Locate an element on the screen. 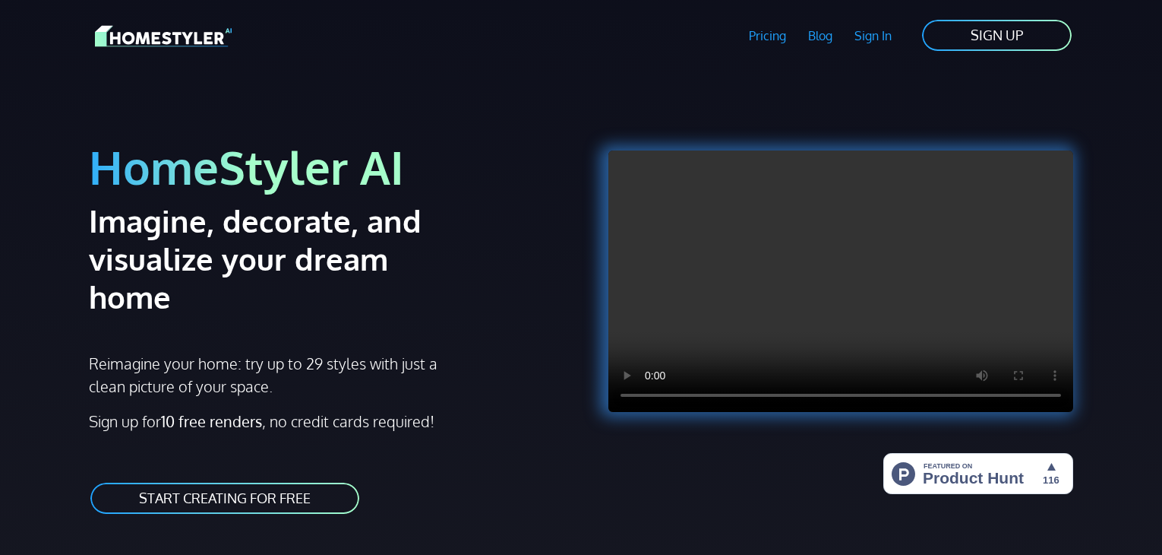 Image resolution: width=1162 pixels, height=555 pixels. a: START CREATING FOR FREE is located at coordinates (225, 498).